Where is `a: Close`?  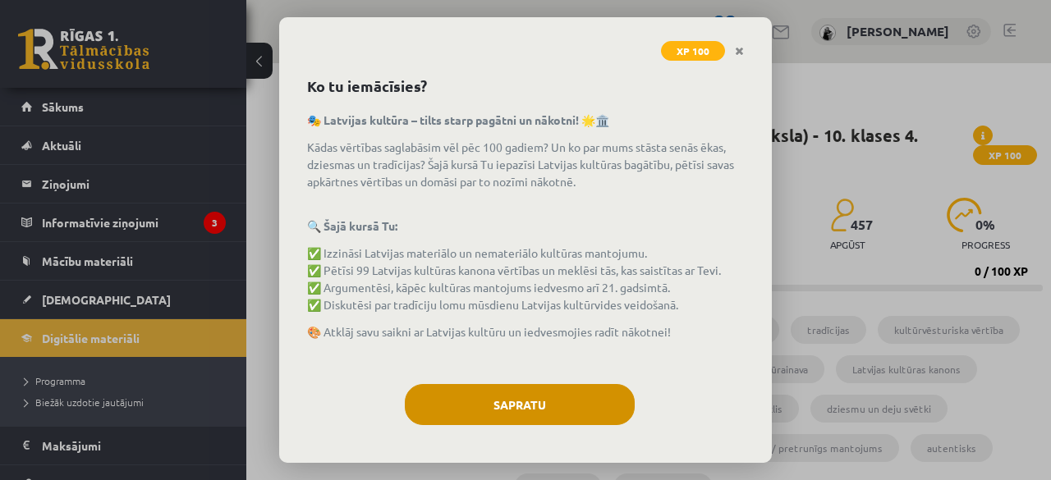 a: Close is located at coordinates (739, 51).